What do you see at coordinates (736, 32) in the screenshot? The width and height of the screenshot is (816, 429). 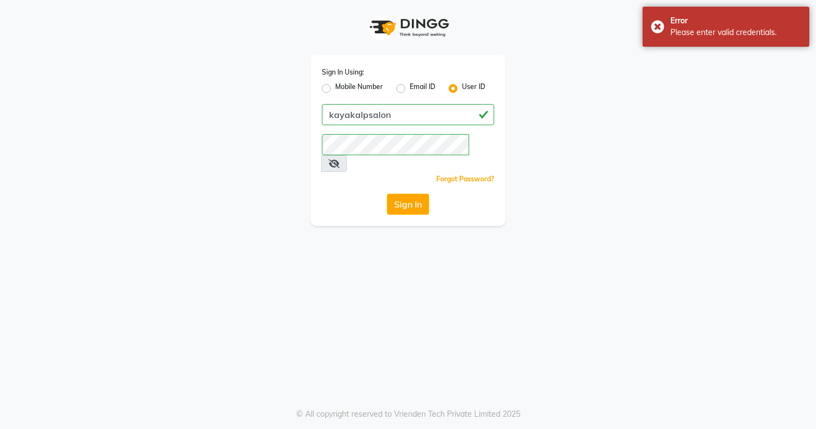 I see `div: Please enter valid credentials.` at bounding box center [736, 32].